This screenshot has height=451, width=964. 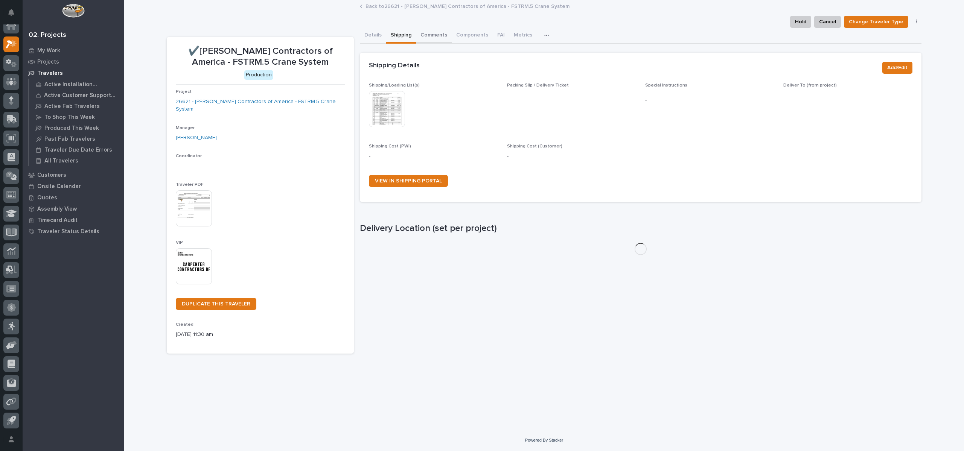 I want to click on p: My Work, so click(x=49, y=51).